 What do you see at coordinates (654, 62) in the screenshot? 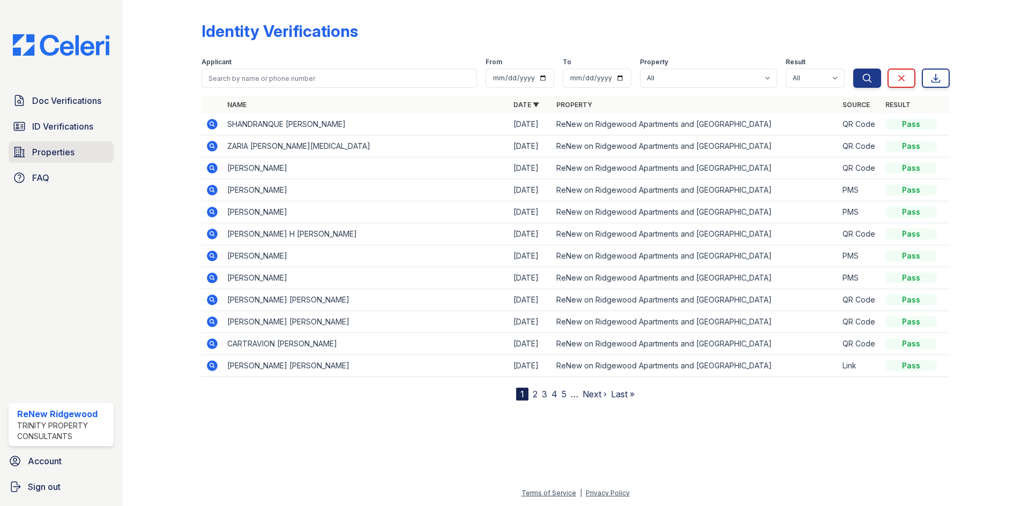
I see `label: Property` at bounding box center [654, 62].